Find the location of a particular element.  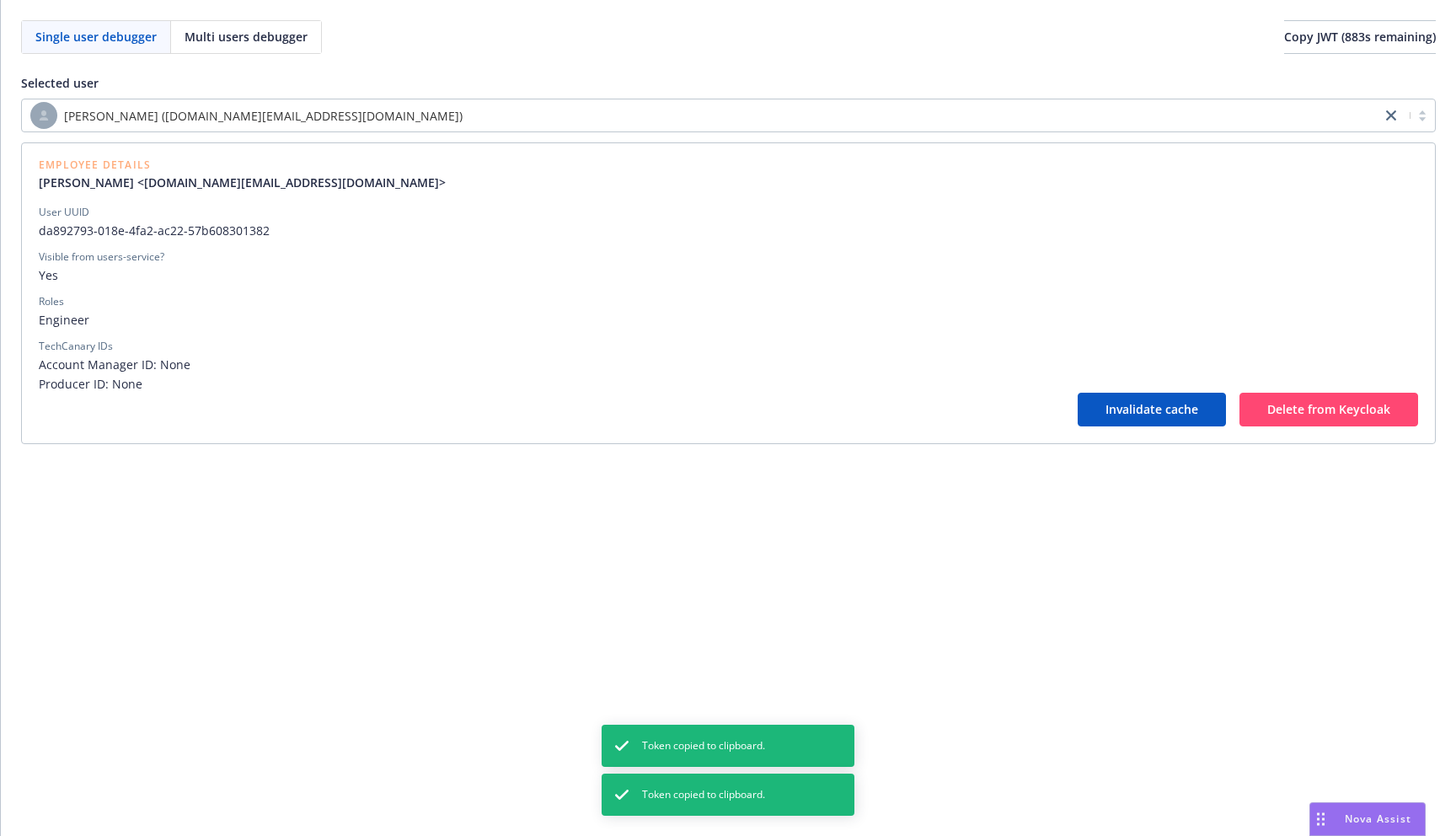

div: TechCanary IDs is located at coordinates (76, 346).